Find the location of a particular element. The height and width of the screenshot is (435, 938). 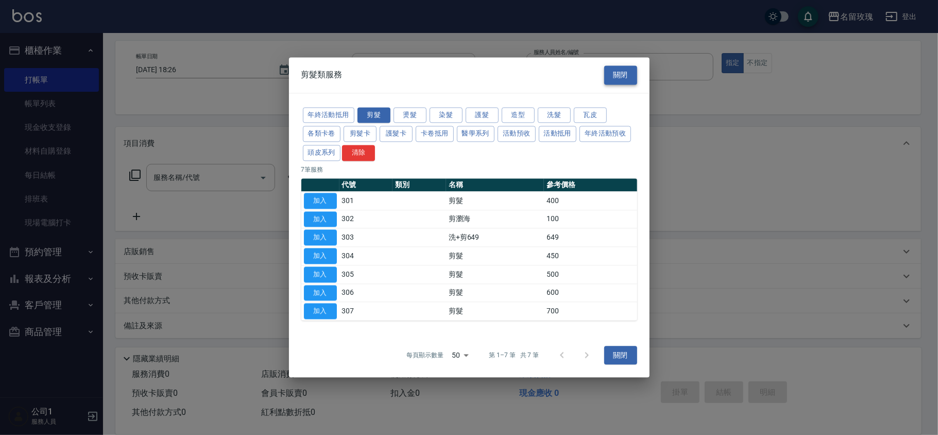

td: 306 is located at coordinates (366, 293).